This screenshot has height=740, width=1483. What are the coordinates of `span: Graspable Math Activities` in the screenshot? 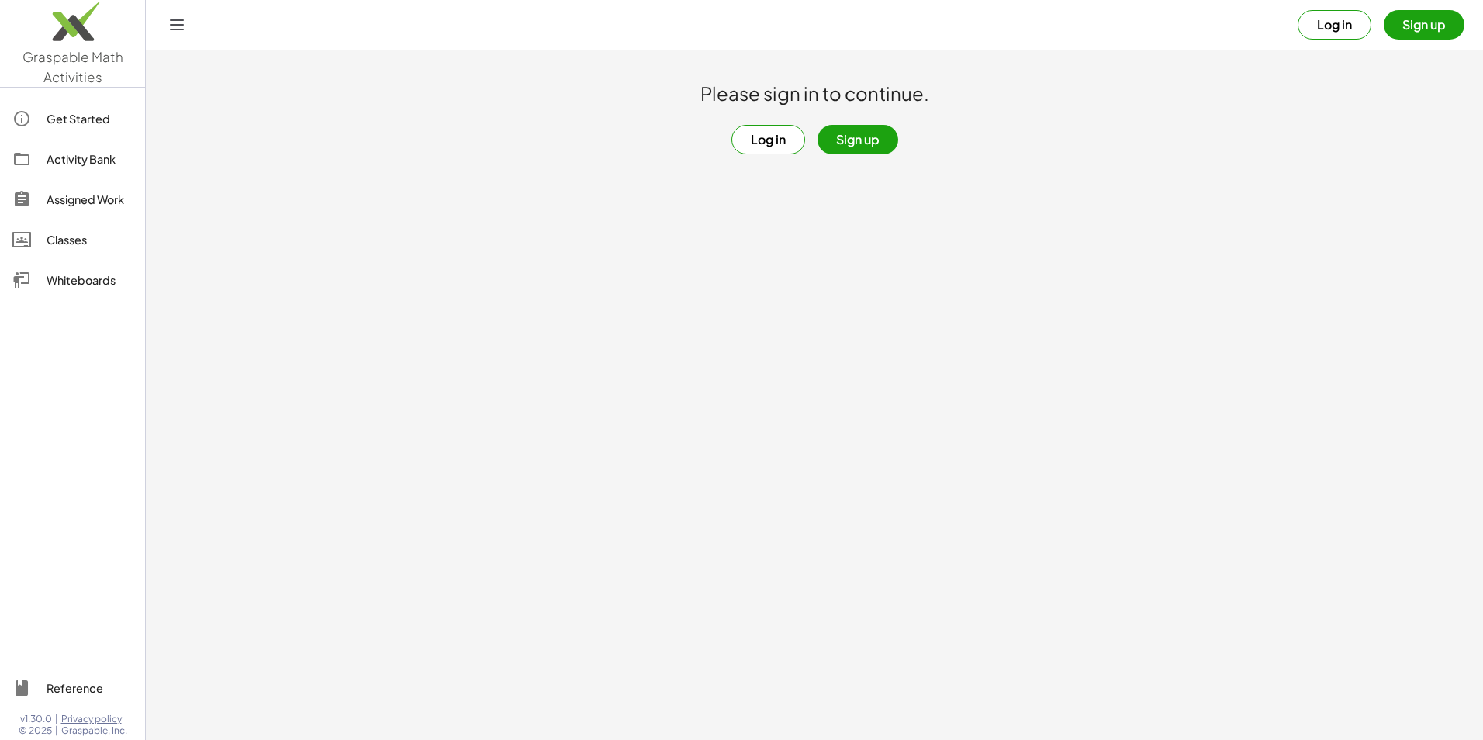 It's located at (73, 67).